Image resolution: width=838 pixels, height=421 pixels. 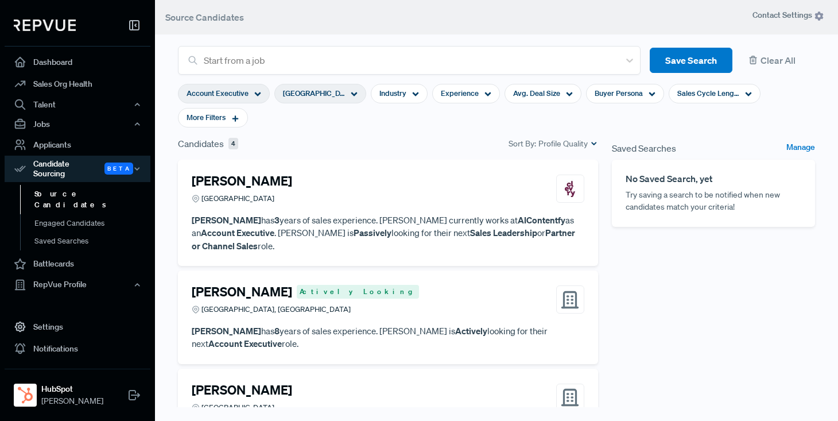 I want to click on strong: 8, so click(x=277, y=331).